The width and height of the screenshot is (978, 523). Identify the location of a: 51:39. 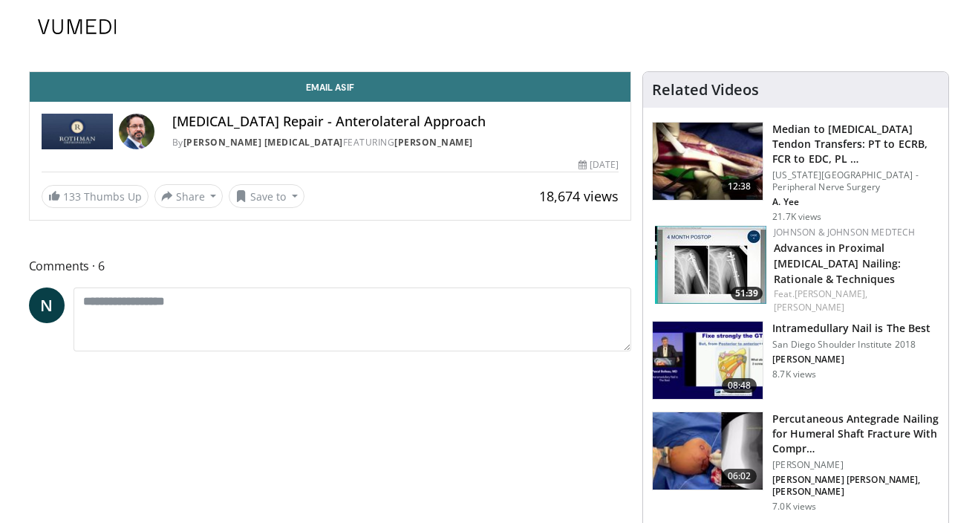
(711, 264).